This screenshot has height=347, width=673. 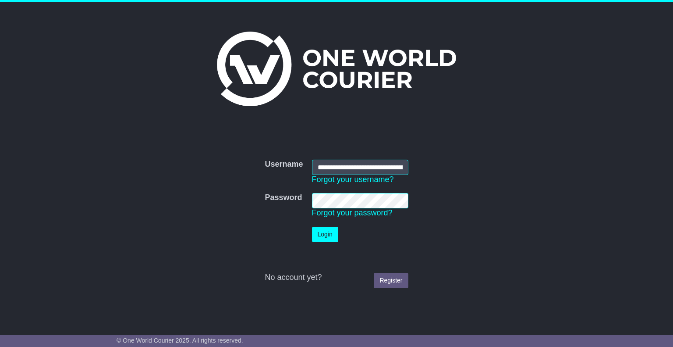 I want to click on div: No account yet?, so click(x=336, y=277).